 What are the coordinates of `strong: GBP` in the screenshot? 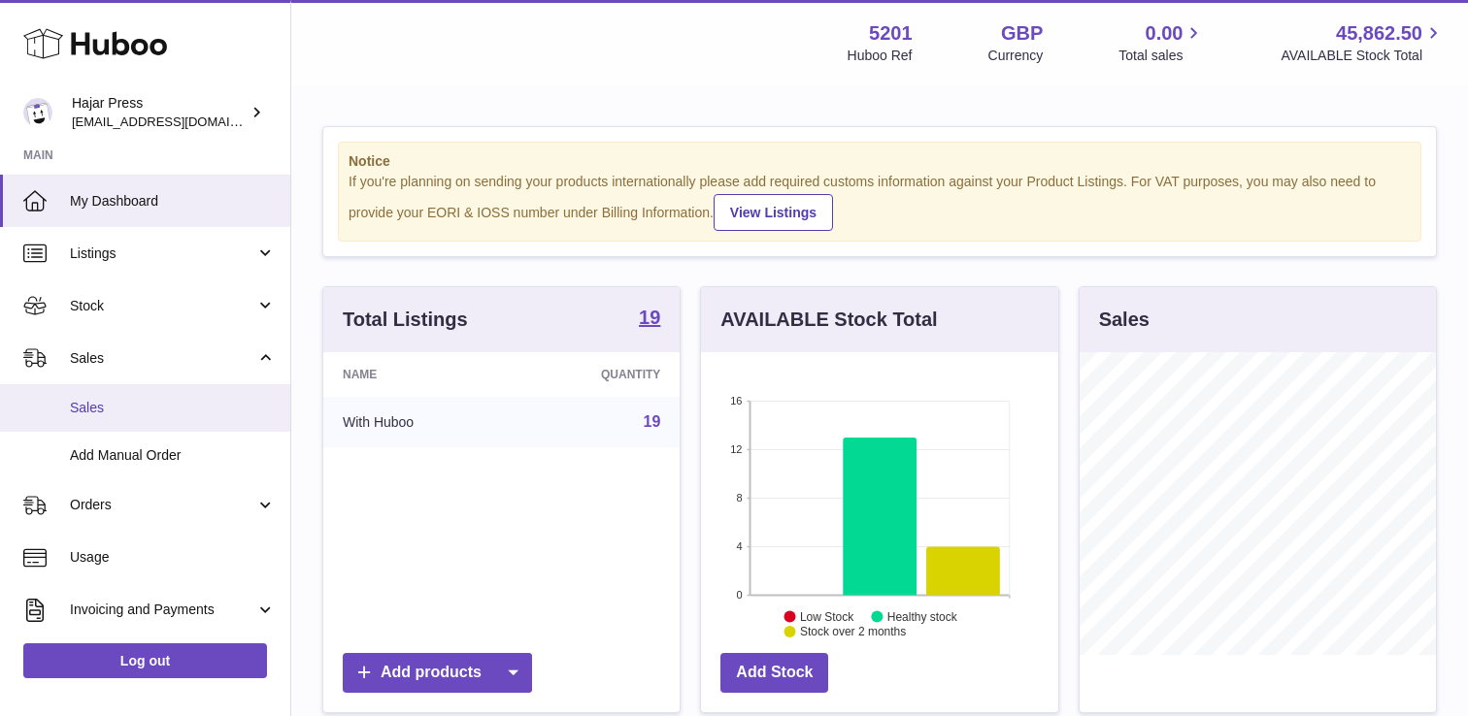 It's located at (1021, 33).